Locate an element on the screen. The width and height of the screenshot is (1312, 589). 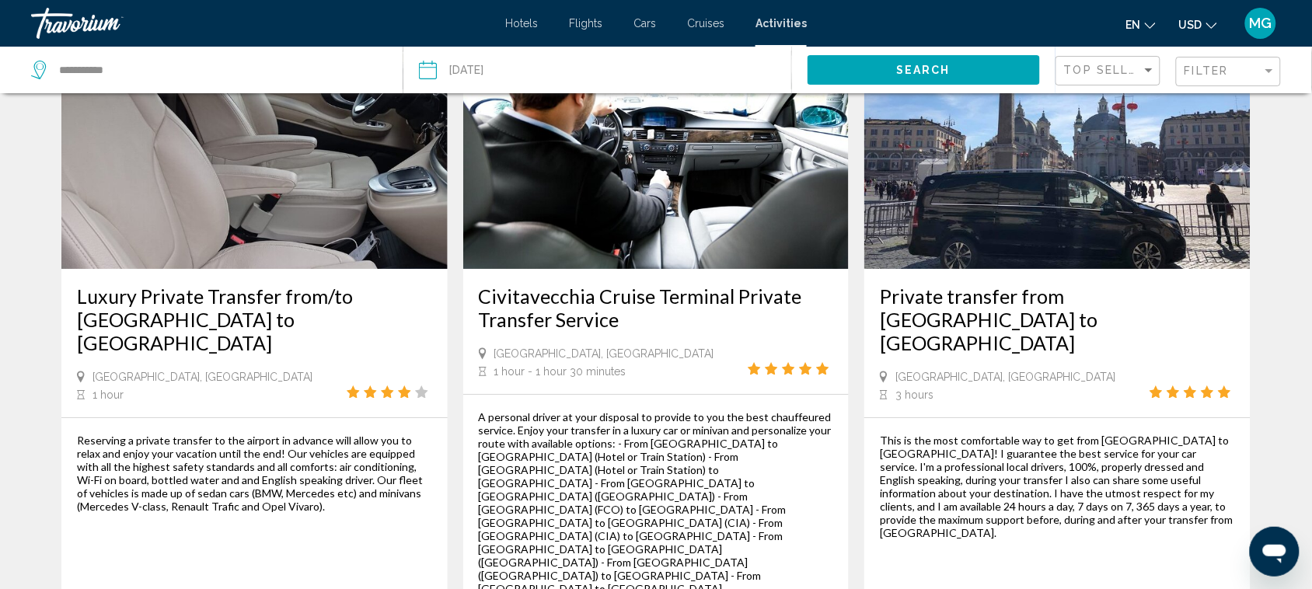
span: 3 hours is located at coordinates (914, 395).